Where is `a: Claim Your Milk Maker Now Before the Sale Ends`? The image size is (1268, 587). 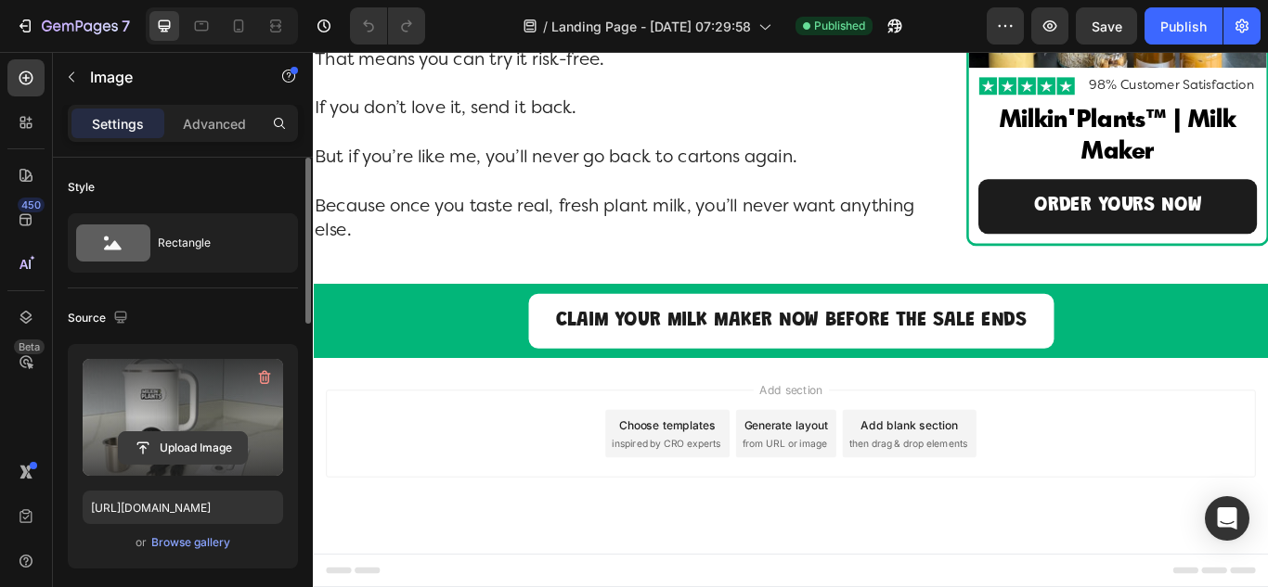
a: Claim Your Milk Maker Now Before the Sale Ends is located at coordinates (557, 314).